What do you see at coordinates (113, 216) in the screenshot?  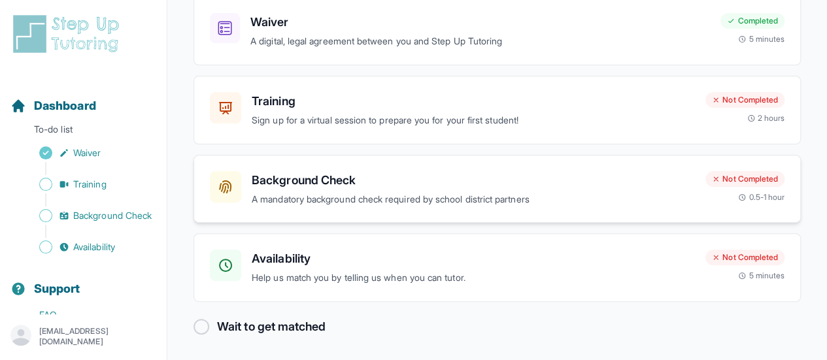 I see `span: Background Check` at bounding box center [113, 216].